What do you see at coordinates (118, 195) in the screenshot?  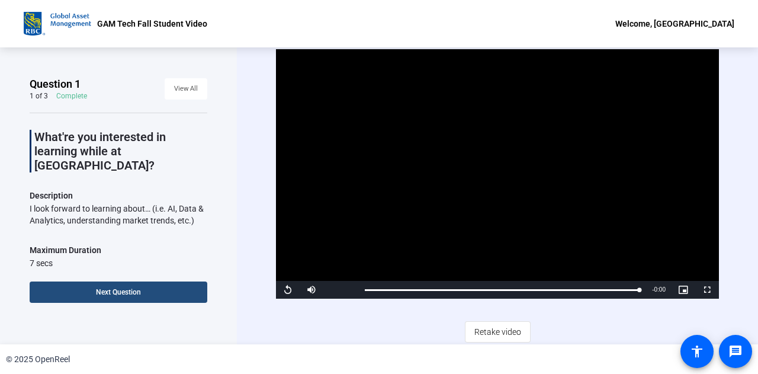 I see `p: Description` at bounding box center [118, 195].